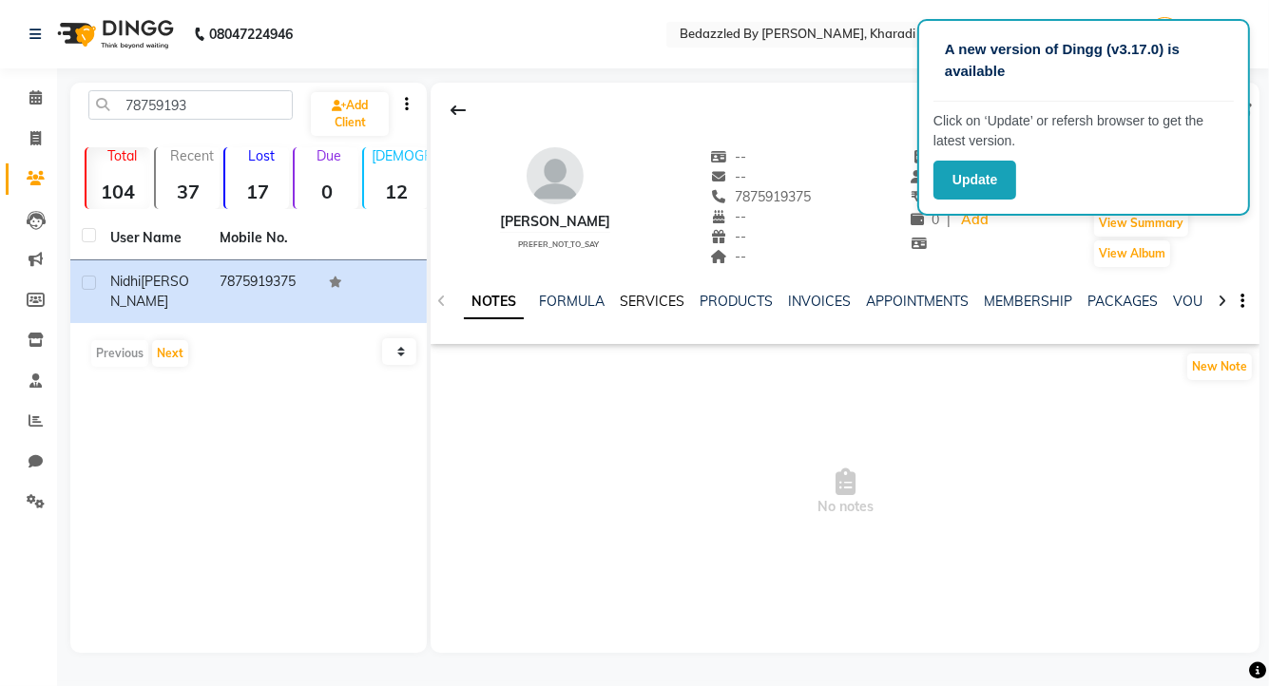  I want to click on span: No notes, so click(845, 492).